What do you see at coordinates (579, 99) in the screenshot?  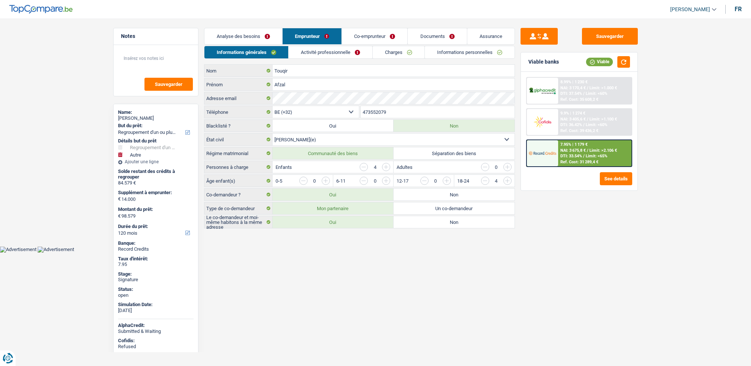 I see `div: Ref. Cost: 35 608,2 €` at bounding box center [579, 99].